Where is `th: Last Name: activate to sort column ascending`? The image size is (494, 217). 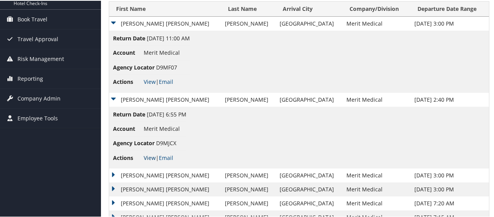 th: Last Name: activate to sort column ascending is located at coordinates (249, 8).